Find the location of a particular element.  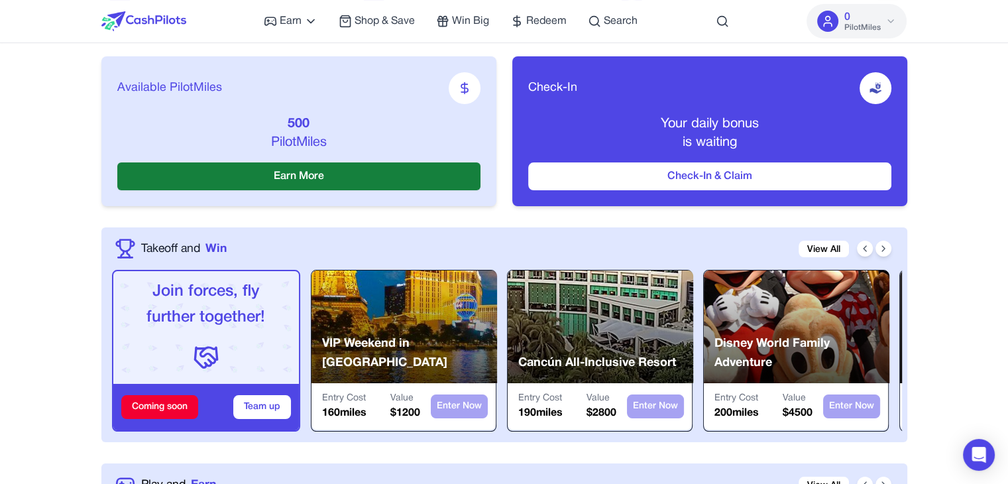

div: Open Intercom Messenger is located at coordinates (979, 454).